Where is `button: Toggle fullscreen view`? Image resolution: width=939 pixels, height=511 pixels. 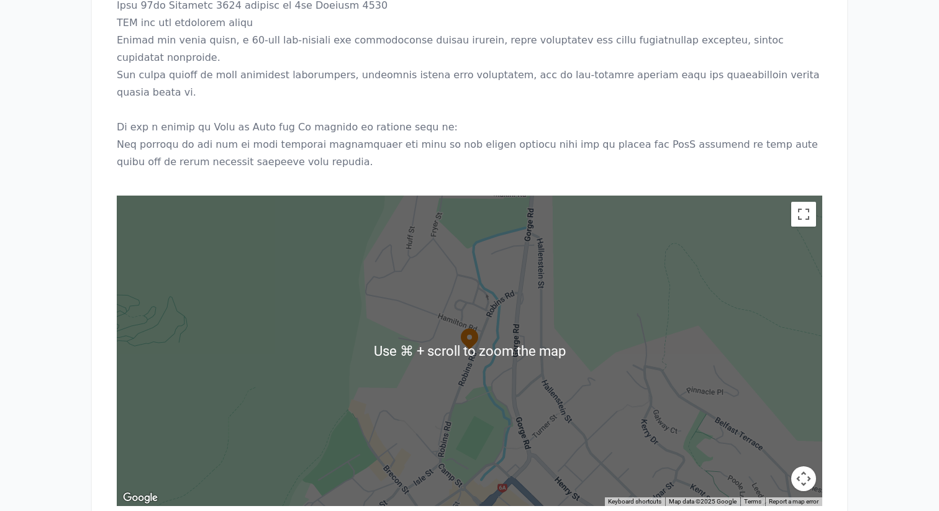
button: Toggle fullscreen view is located at coordinates (803, 214).